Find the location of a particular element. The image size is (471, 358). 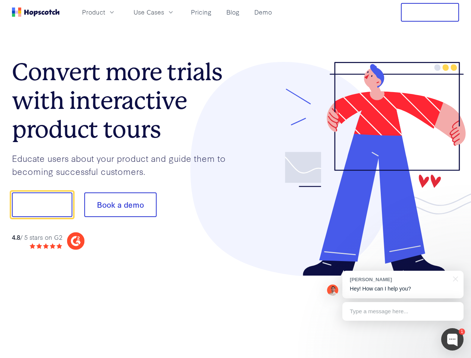

span: Use Cases is located at coordinates (149, 12).